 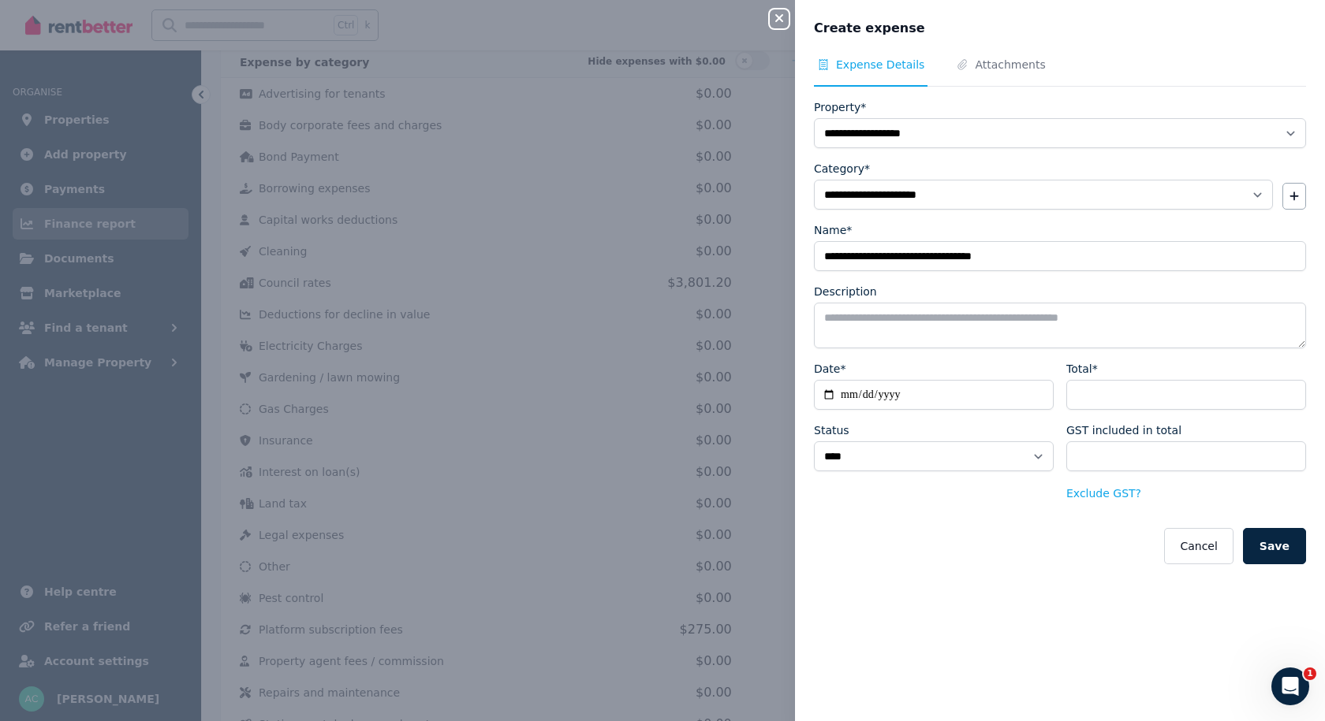 I want to click on label: Status, so click(x=831, y=430).